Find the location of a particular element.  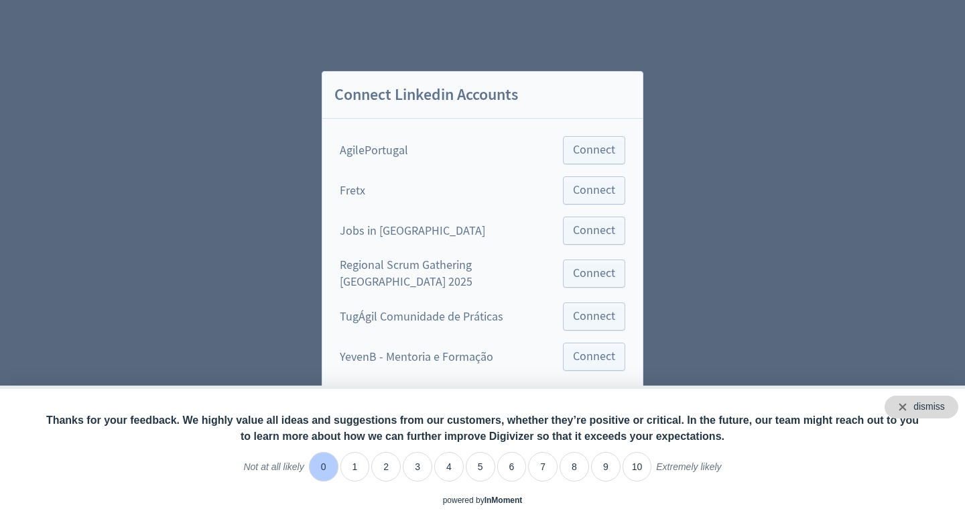

li: 5 is located at coordinates (481, 467).